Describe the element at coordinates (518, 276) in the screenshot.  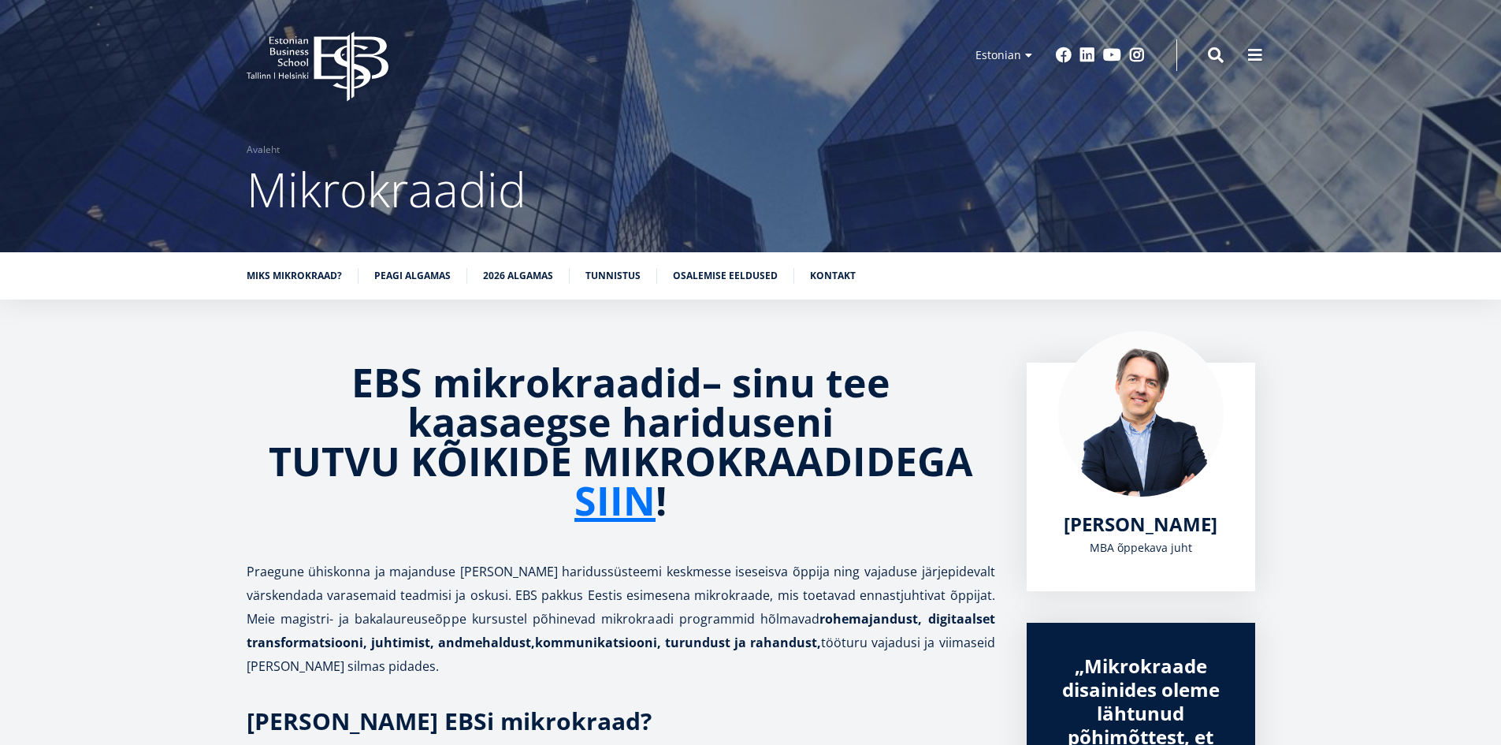
I see `a: 2026 algamas` at that location.